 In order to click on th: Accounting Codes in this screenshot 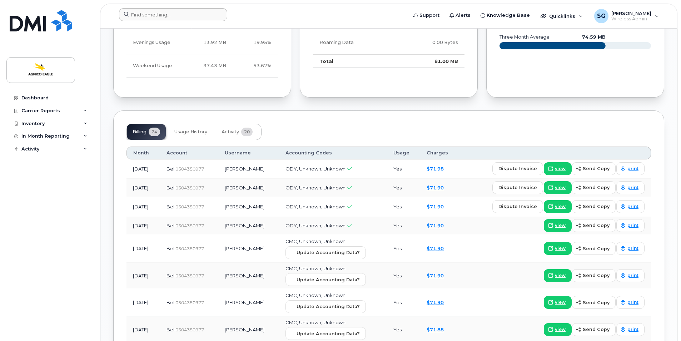, I will do `click(333, 153)`.